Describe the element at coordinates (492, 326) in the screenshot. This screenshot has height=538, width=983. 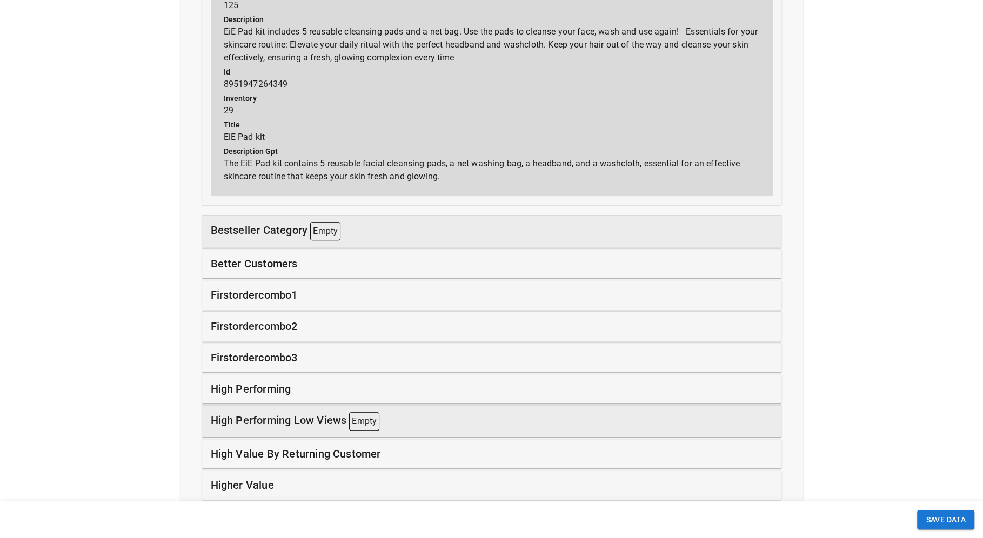
I see `div: firstordercombo2` at that location.